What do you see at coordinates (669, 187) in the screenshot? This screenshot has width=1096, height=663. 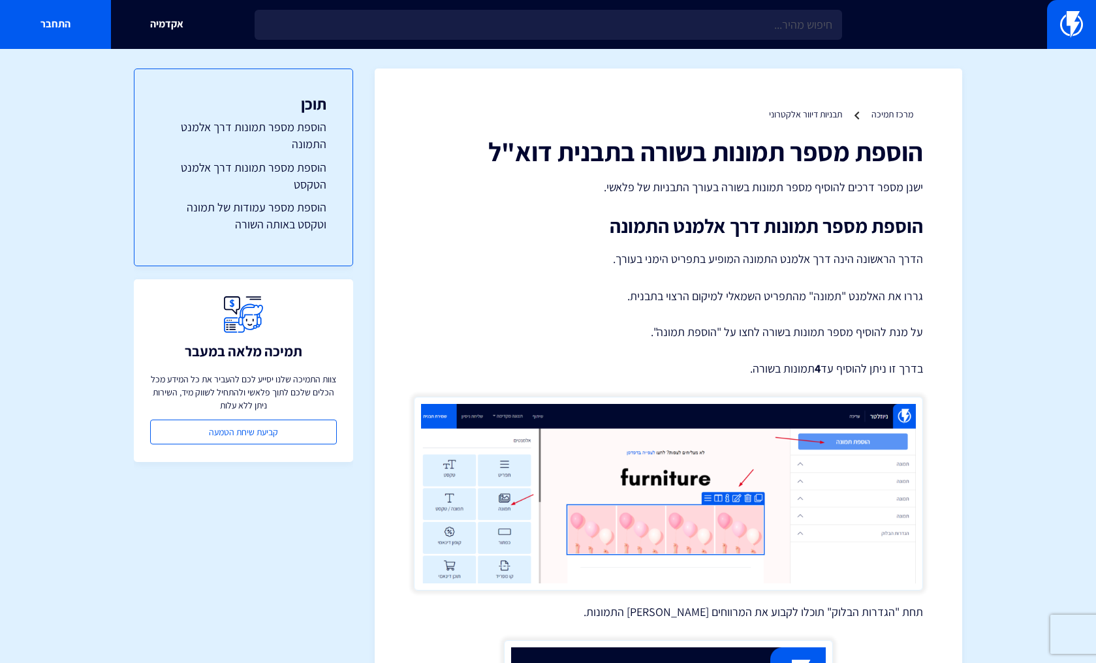 I see `p: ישנן מספר דרכים להוסיף מספר תמונות בשורה בעורך התבניות של פלאשי.` at bounding box center [669, 187].